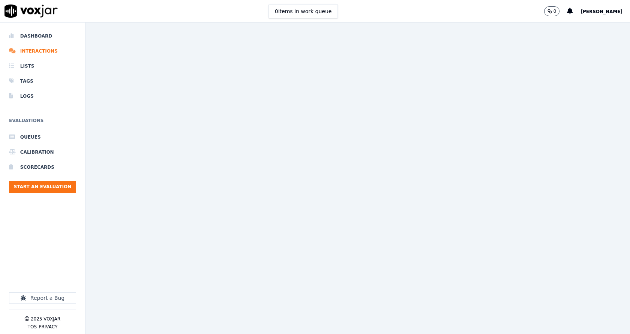  What do you see at coordinates (42, 36) in the screenshot?
I see `a: Dashboard` at bounding box center [42, 36].